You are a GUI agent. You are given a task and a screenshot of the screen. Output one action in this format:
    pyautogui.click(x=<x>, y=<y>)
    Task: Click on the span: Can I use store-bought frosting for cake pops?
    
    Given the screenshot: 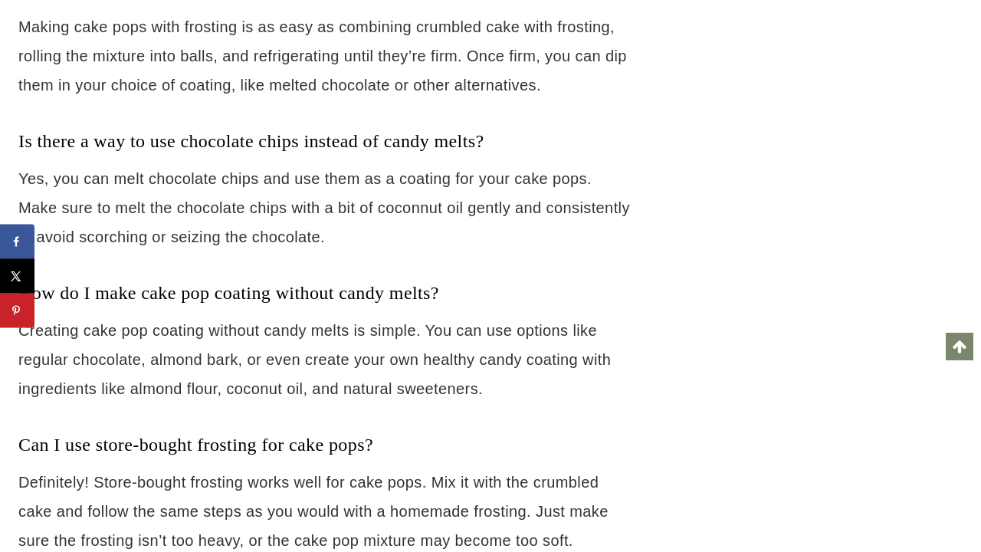 What is the action you would take?
    pyautogui.click(x=195, y=445)
    